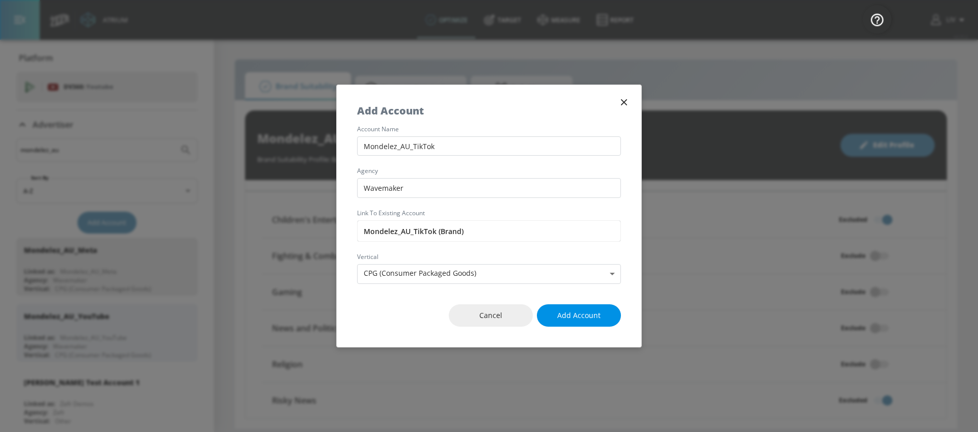  Describe the element at coordinates (489, 213) in the screenshot. I see `label: Link to Existing Account` at that location.